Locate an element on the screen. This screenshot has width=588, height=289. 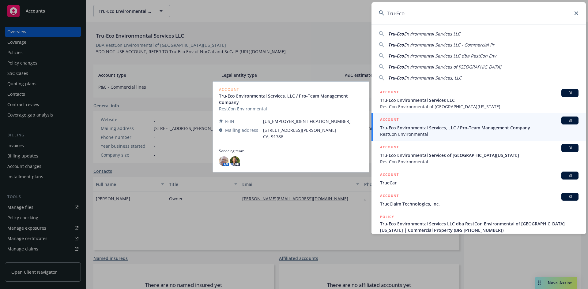
span: Tru-Eco Environmental Services, LLC / Pro-Team Management Company is located at coordinates (479, 128).